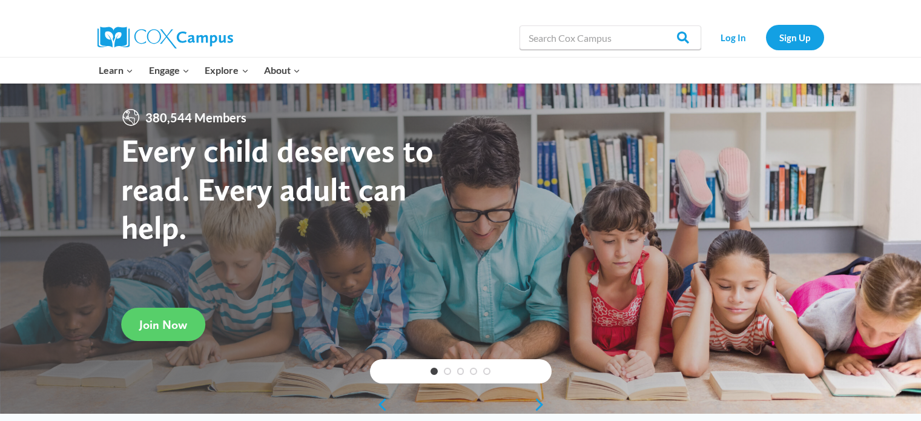  Describe the element at coordinates (226, 70) in the screenshot. I see `span: Explore` at that location.